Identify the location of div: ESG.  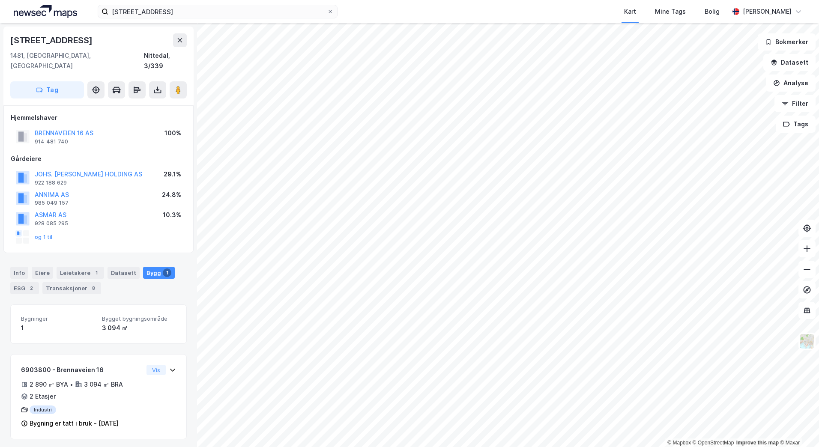
(24, 288).